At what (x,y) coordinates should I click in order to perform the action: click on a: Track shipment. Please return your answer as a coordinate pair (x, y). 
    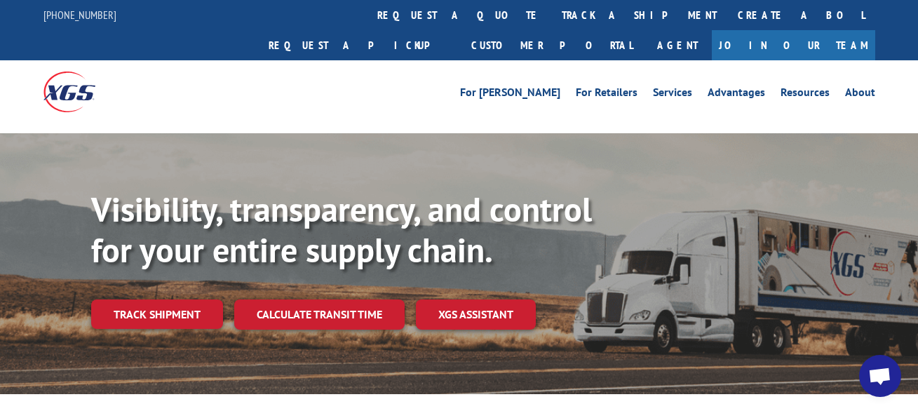
    Looking at the image, I should click on (157, 314).